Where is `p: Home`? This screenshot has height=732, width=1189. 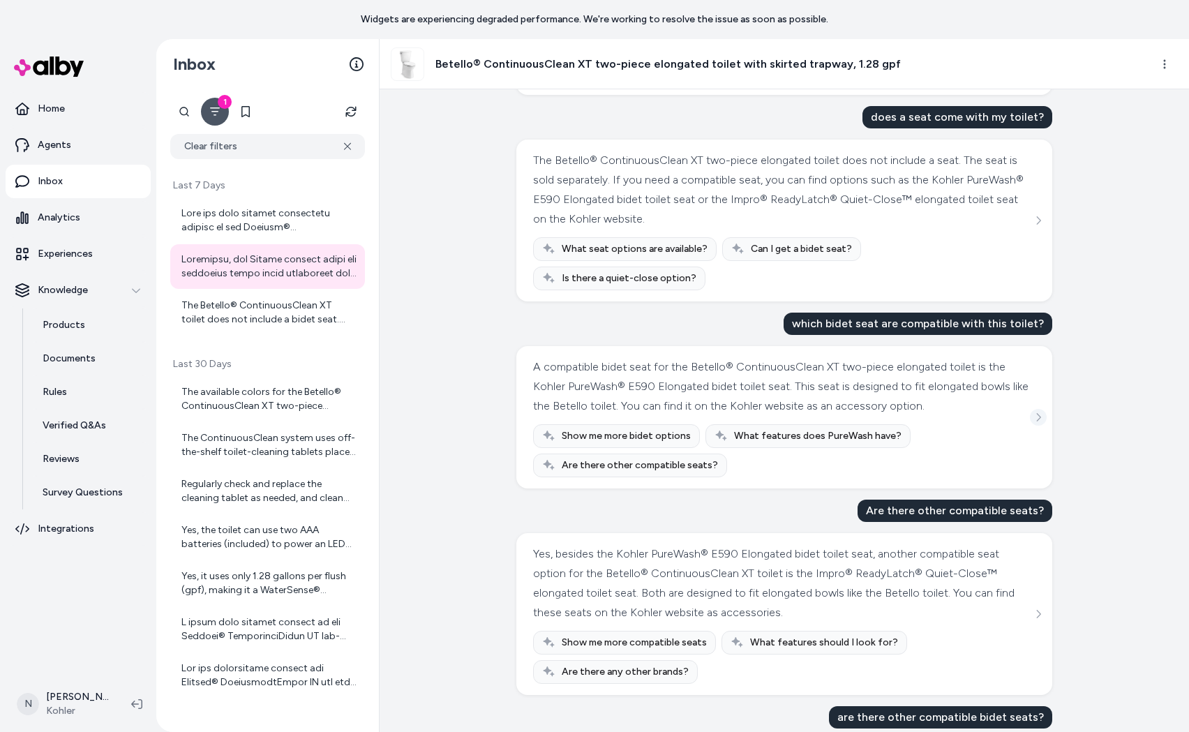
p: Home is located at coordinates (51, 109).